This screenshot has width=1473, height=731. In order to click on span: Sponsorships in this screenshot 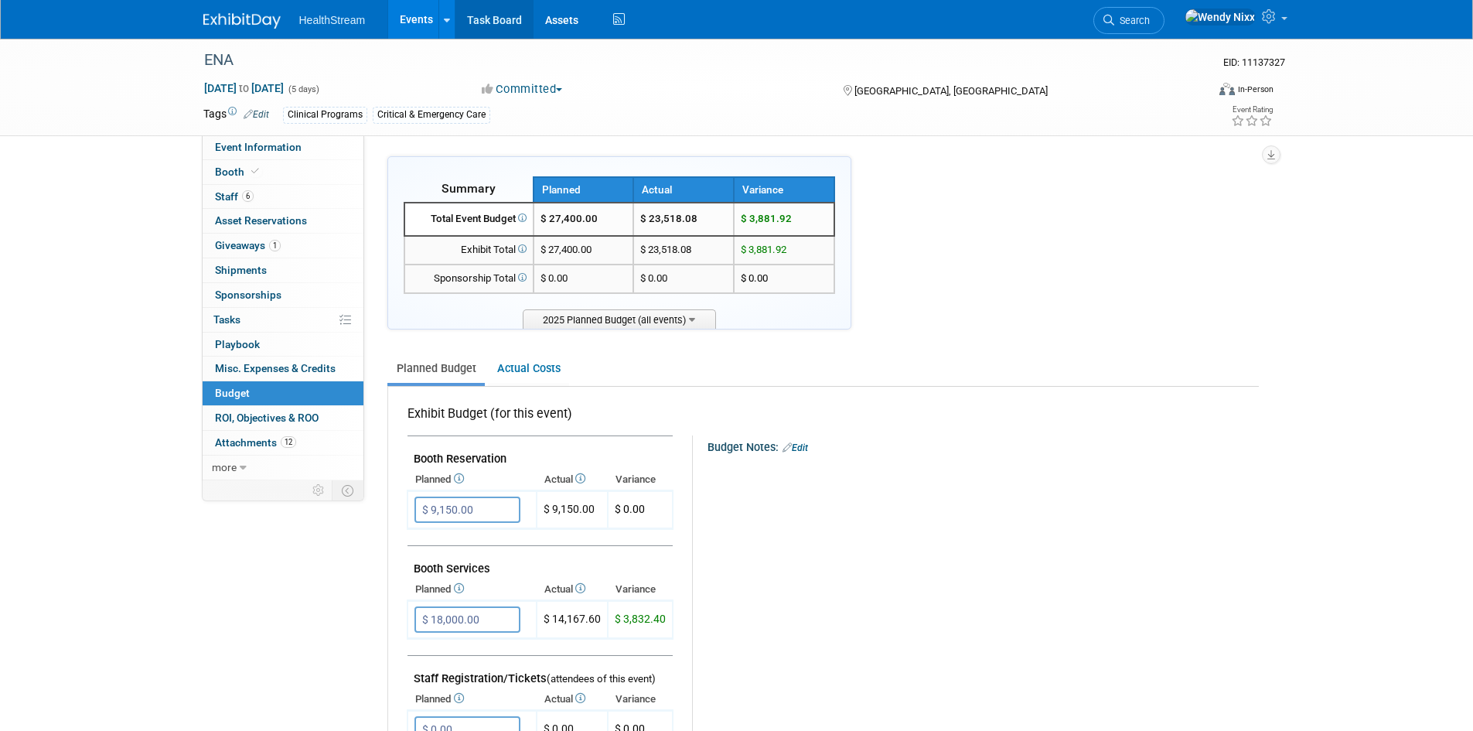, I will do `click(248, 295)`.